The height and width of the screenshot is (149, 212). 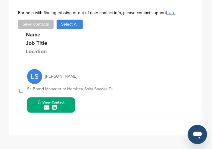 I want to click on span: View Contact, so click(x=51, y=102).